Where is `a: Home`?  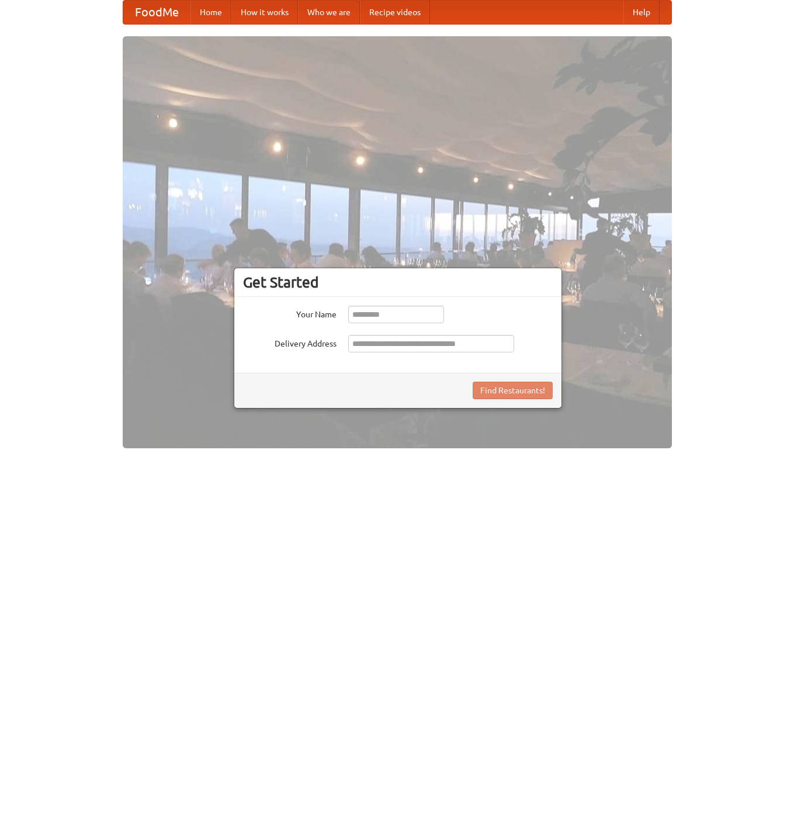
a: Home is located at coordinates (211, 12).